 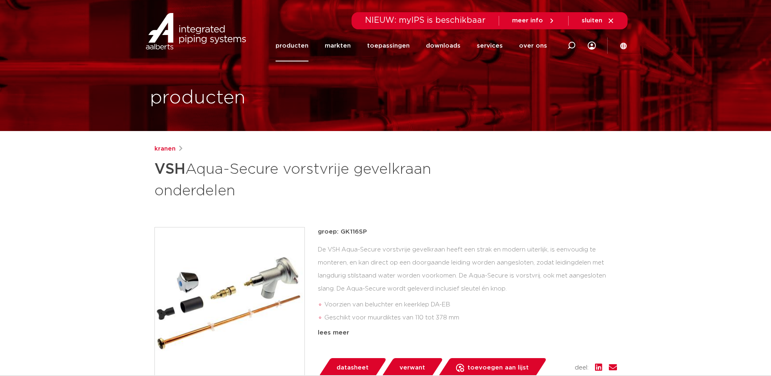 What do you see at coordinates (592, 20) in the screenshot?
I see `span: sluiten` at bounding box center [592, 20].